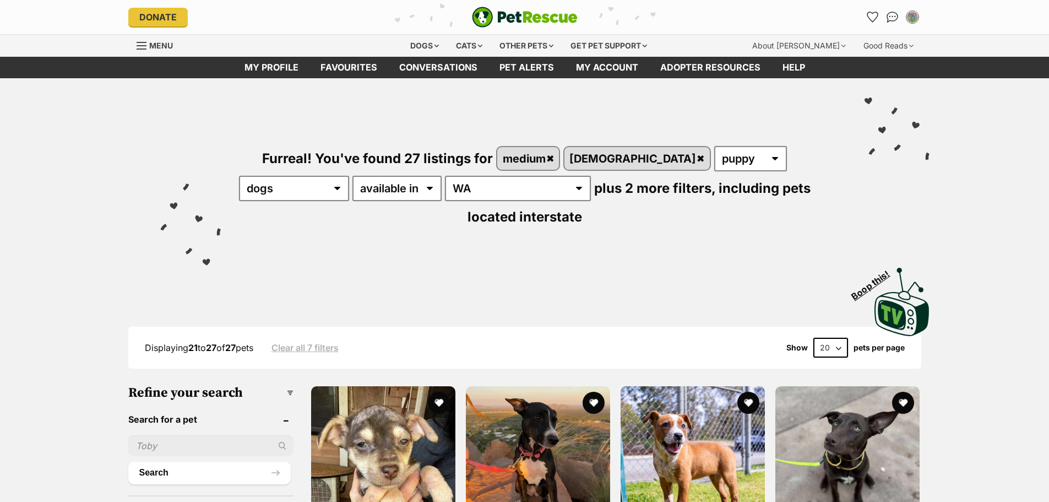  Describe the element at coordinates (609, 46) in the screenshot. I see `div: Get pet support` at that location.